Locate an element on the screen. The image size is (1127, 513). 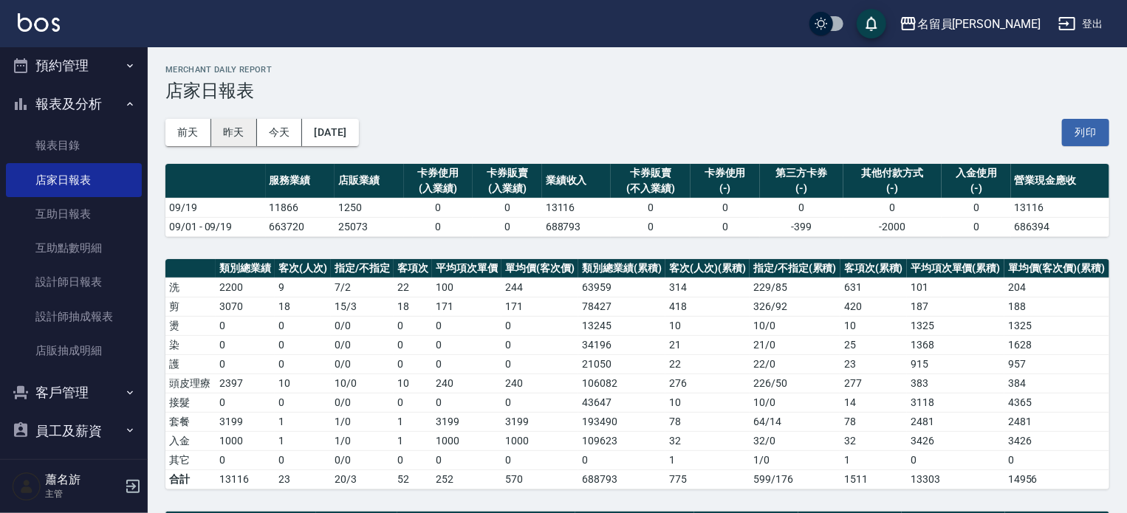
td: 314 is located at coordinates (707, 287).